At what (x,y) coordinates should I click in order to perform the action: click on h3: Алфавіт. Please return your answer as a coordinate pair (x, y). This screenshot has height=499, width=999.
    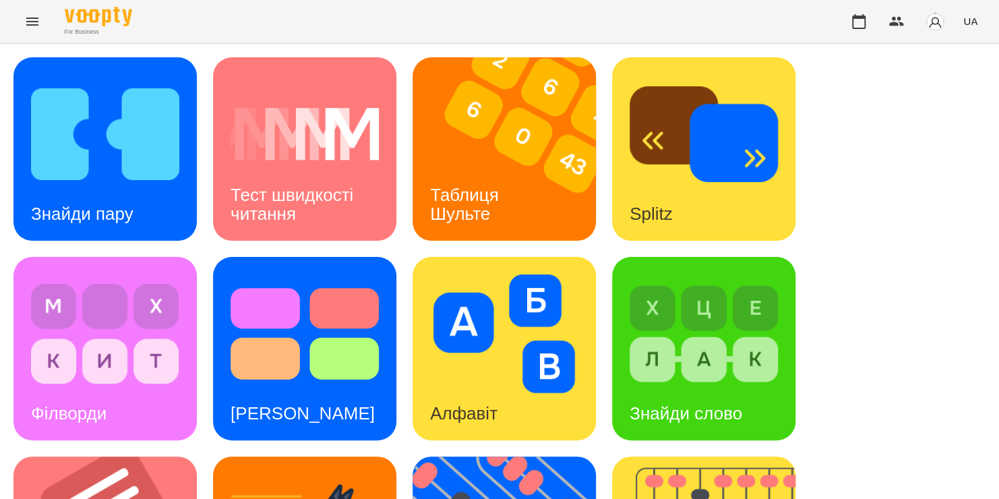
    Looking at the image, I should click on (464, 413).